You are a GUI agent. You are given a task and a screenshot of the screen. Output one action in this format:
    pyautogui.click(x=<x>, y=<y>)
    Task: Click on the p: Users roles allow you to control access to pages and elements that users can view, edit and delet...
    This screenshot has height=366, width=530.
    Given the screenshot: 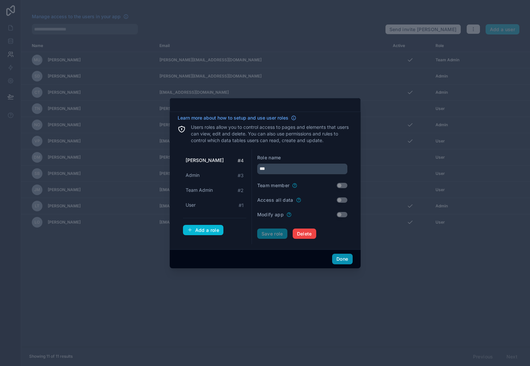 What is the action you would take?
    pyautogui.click(x=272, y=134)
    